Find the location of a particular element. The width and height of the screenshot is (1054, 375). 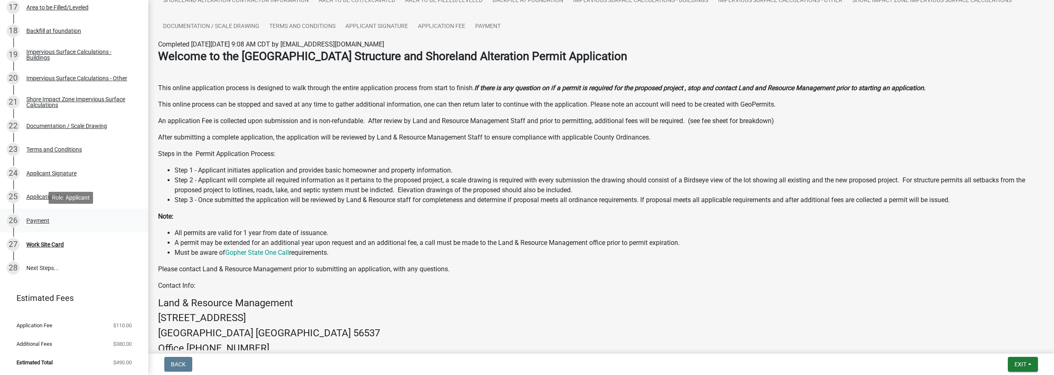

li: A permit may be extended for an additional year upon request and an additional fee, a call must b... is located at coordinates (610, 243).